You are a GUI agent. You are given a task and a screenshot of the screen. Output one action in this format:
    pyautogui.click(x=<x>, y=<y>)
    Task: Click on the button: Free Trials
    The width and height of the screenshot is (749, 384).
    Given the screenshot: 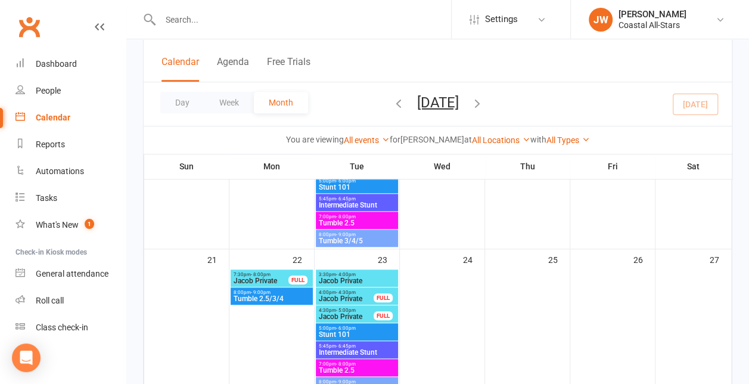 What is the action you would take?
    pyautogui.click(x=288, y=69)
    